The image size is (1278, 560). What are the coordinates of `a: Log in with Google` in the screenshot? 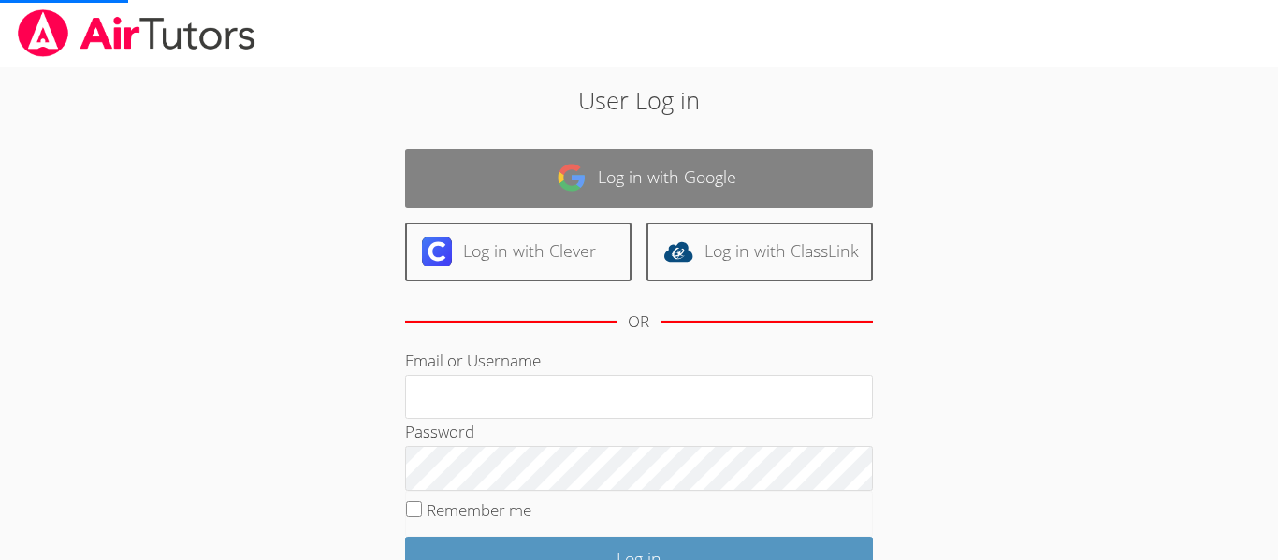 It's located at (639, 178).